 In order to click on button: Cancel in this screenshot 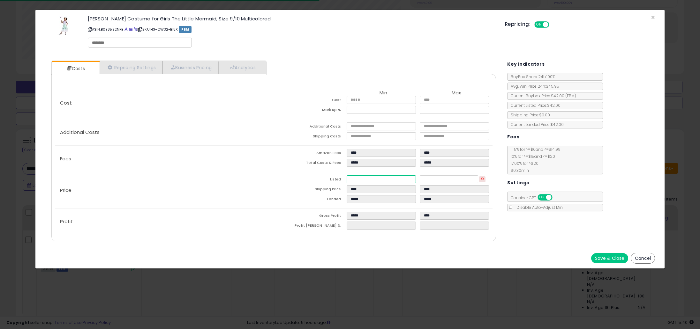, I will do `click(643, 259)`.